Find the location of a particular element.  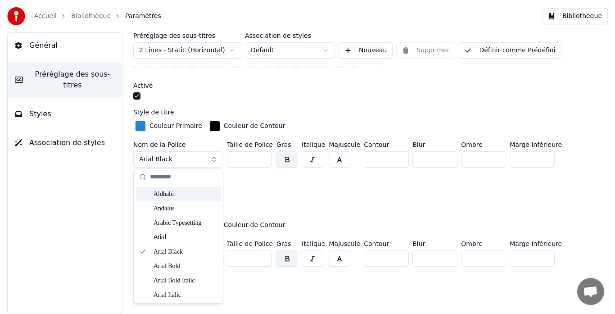

div: Couleur Primaire is located at coordinates (176, 126).